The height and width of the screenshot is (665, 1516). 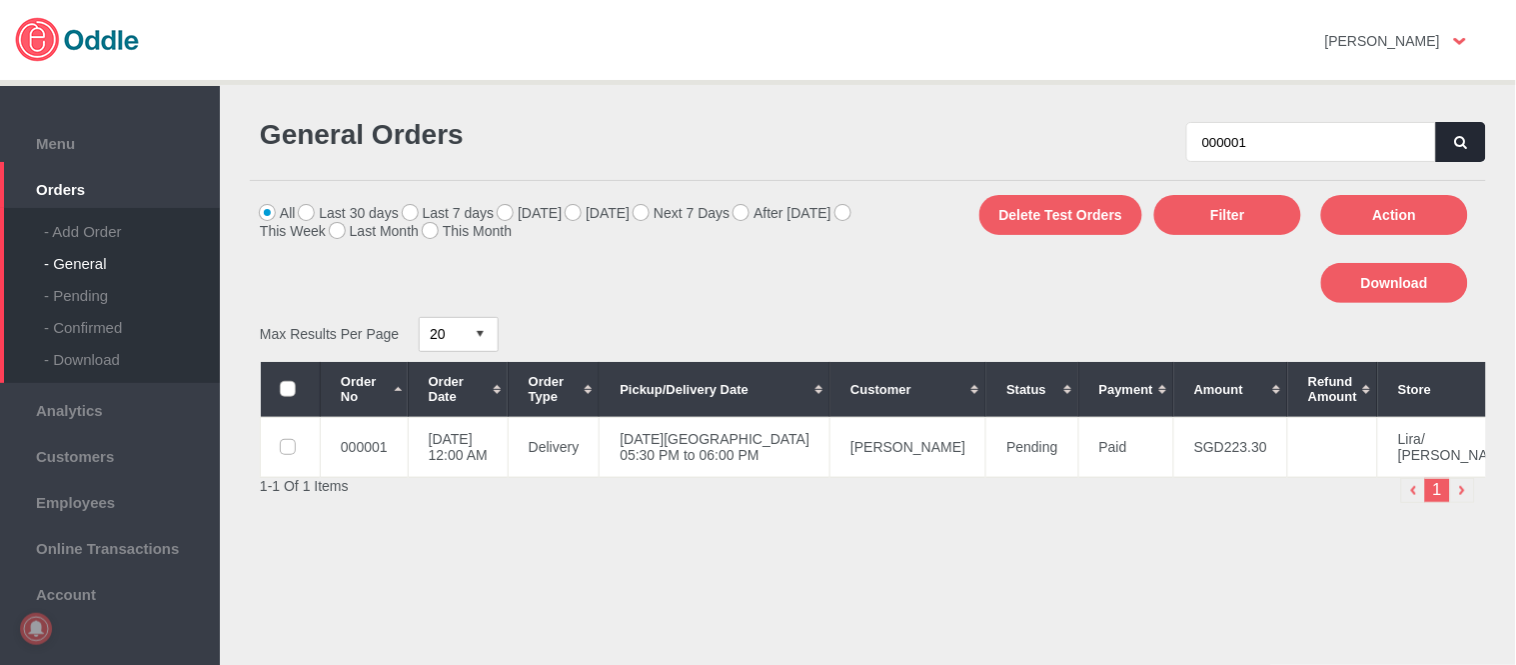 What do you see at coordinates (1231, 389) in the screenshot?
I see `th: Amount` at bounding box center [1231, 389].